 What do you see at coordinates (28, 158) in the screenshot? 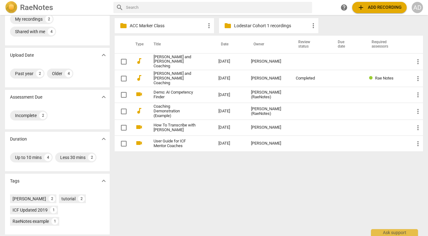
I see `div: Up to 10 mins` at bounding box center [28, 158].